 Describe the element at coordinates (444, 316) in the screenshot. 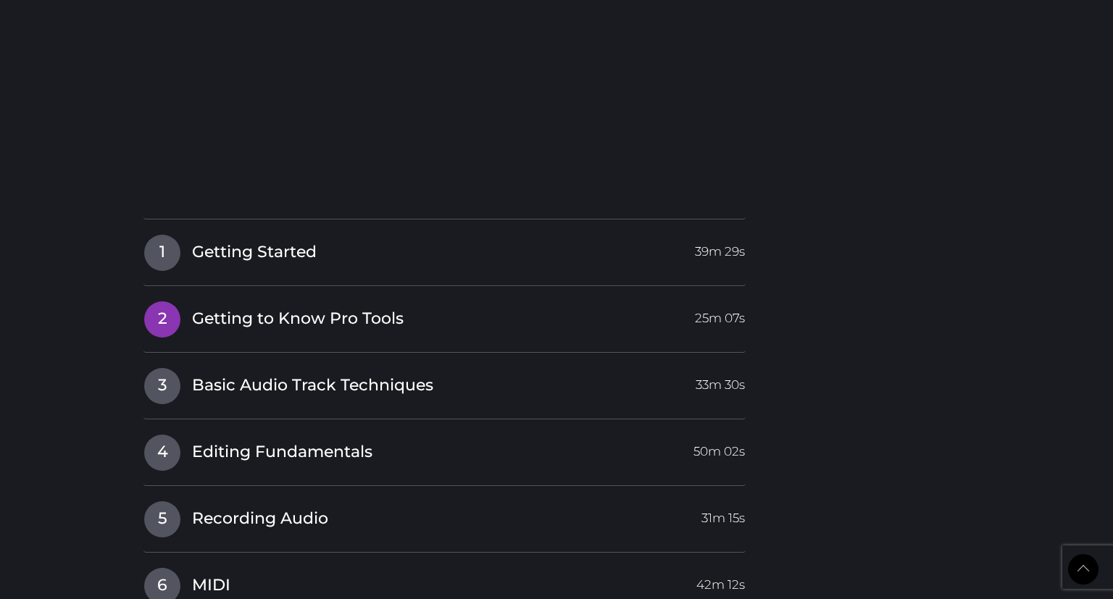

I see `a: 2Getting to Know Pro Tools25m 07s` at that location.